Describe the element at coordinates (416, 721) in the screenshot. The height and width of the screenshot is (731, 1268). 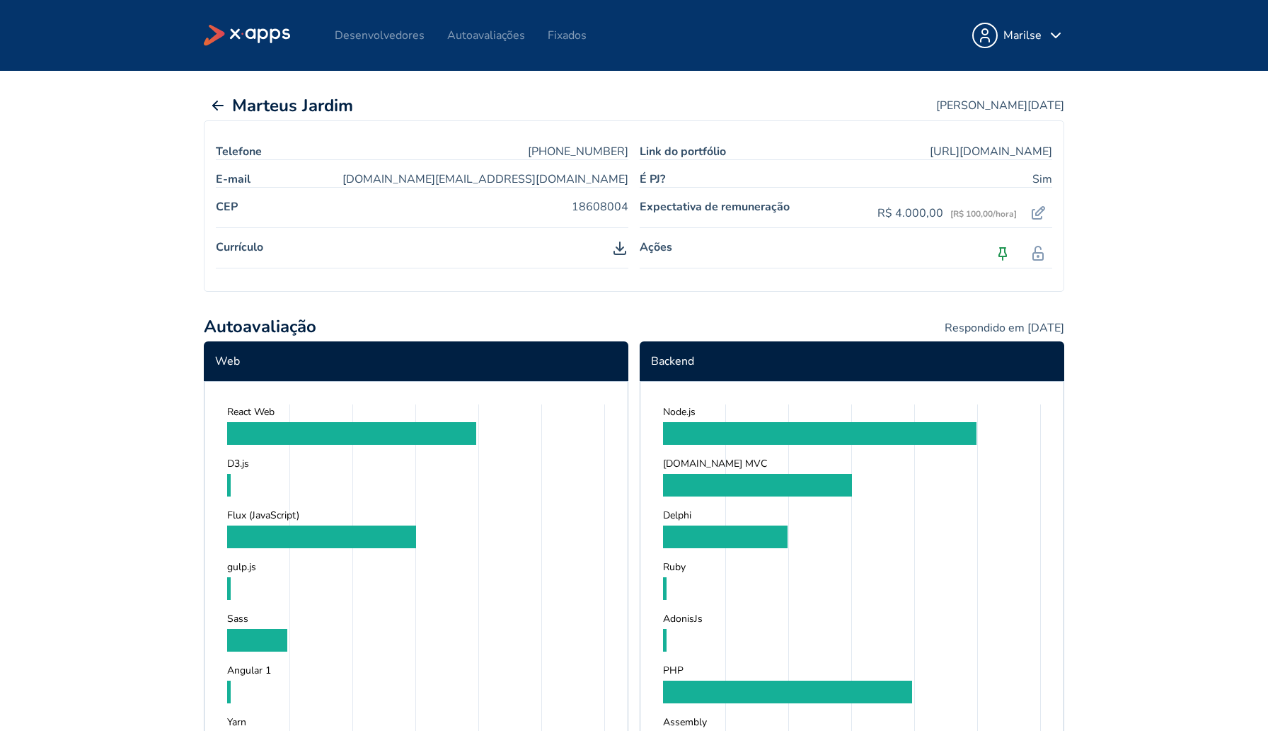
I see `div: Yarn` at that location.